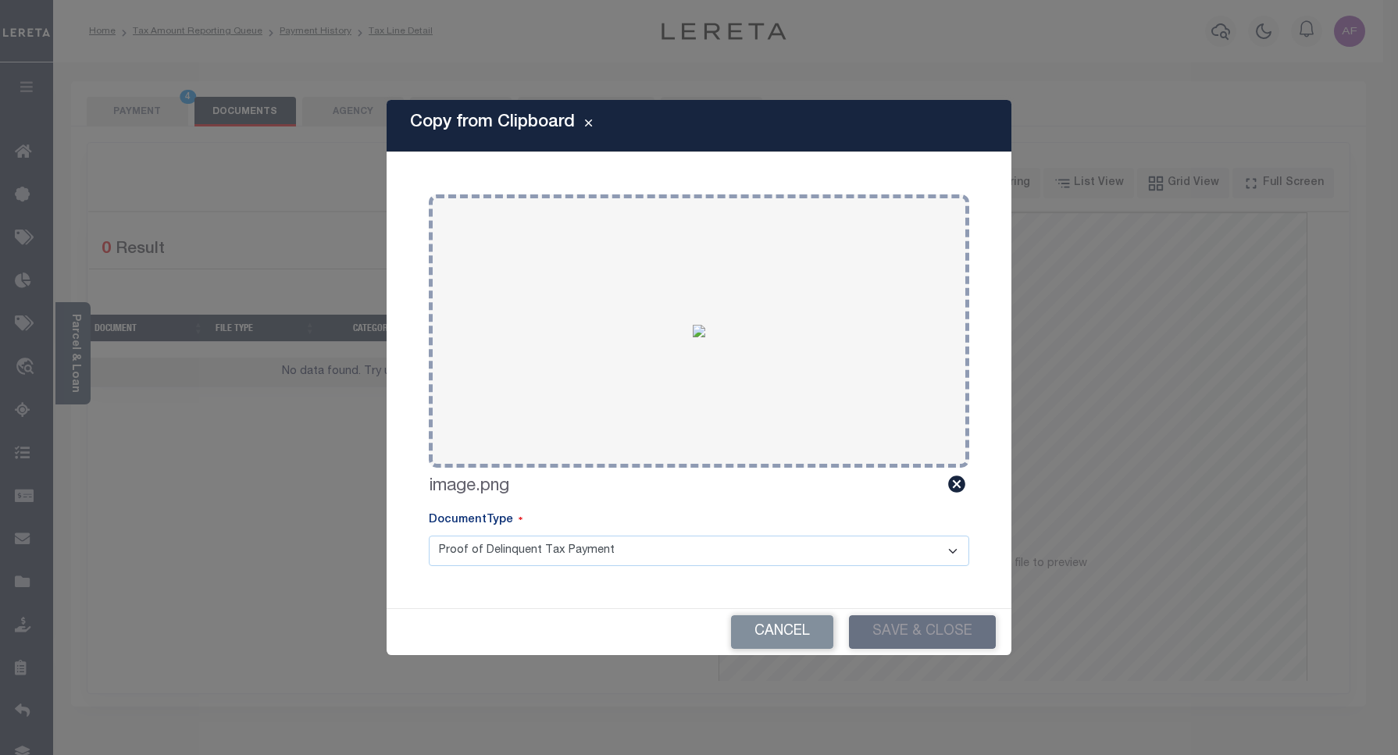 The image size is (1398, 755). I want to click on label: image.png, so click(469, 487).